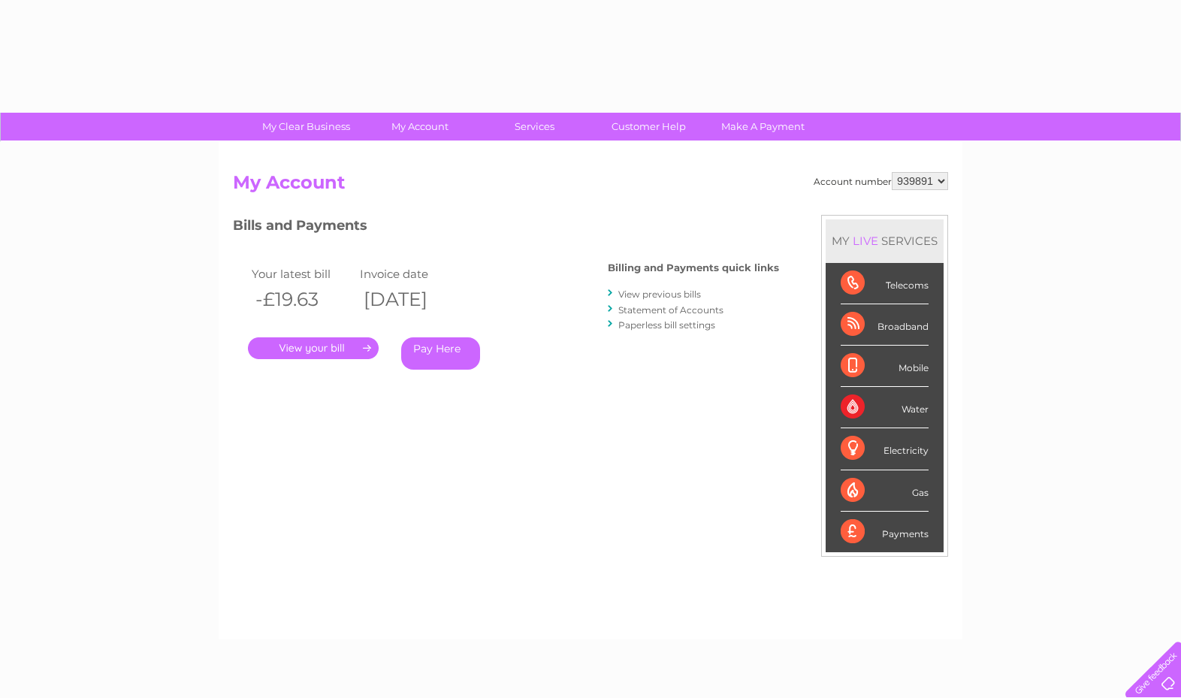 Image resolution: width=1181 pixels, height=698 pixels. What do you see at coordinates (881, 181) in the screenshot?
I see `div: Account number` at bounding box center [881, 181].